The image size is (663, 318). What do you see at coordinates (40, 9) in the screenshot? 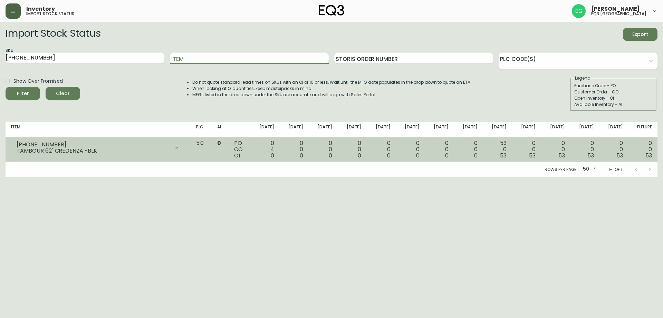
I see `span: Inventory` at bounding box center [40, 9].